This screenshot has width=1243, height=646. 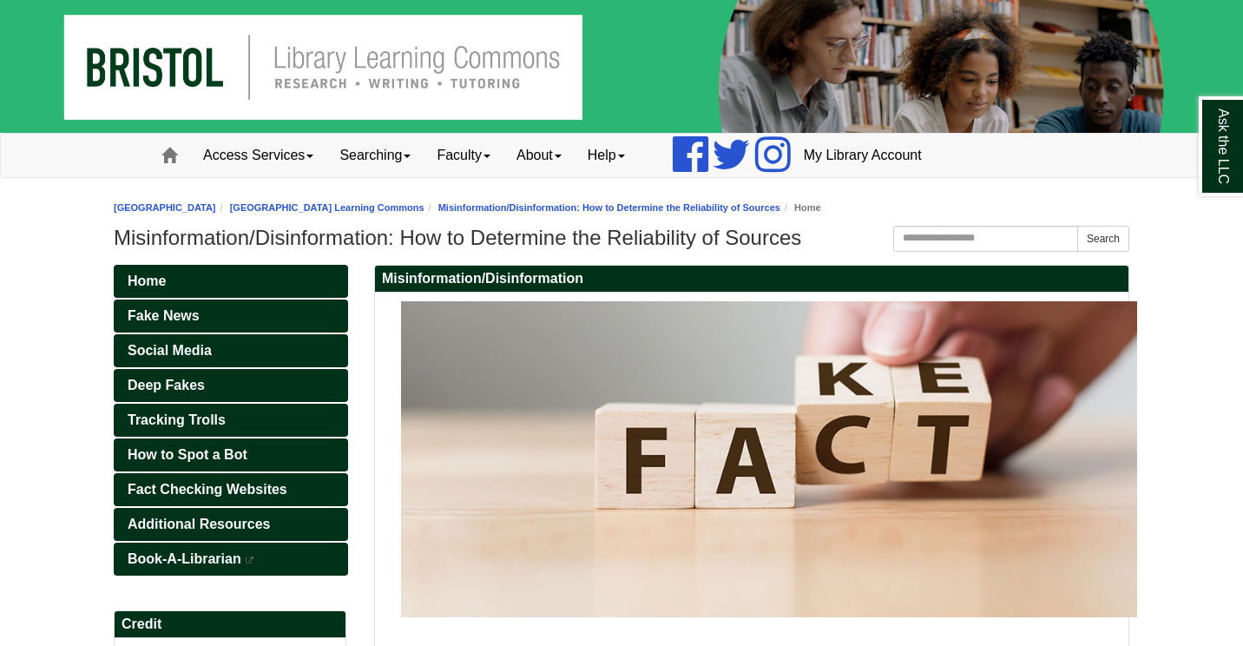 I want to click on button: Search, so click(x=1104, y=239).